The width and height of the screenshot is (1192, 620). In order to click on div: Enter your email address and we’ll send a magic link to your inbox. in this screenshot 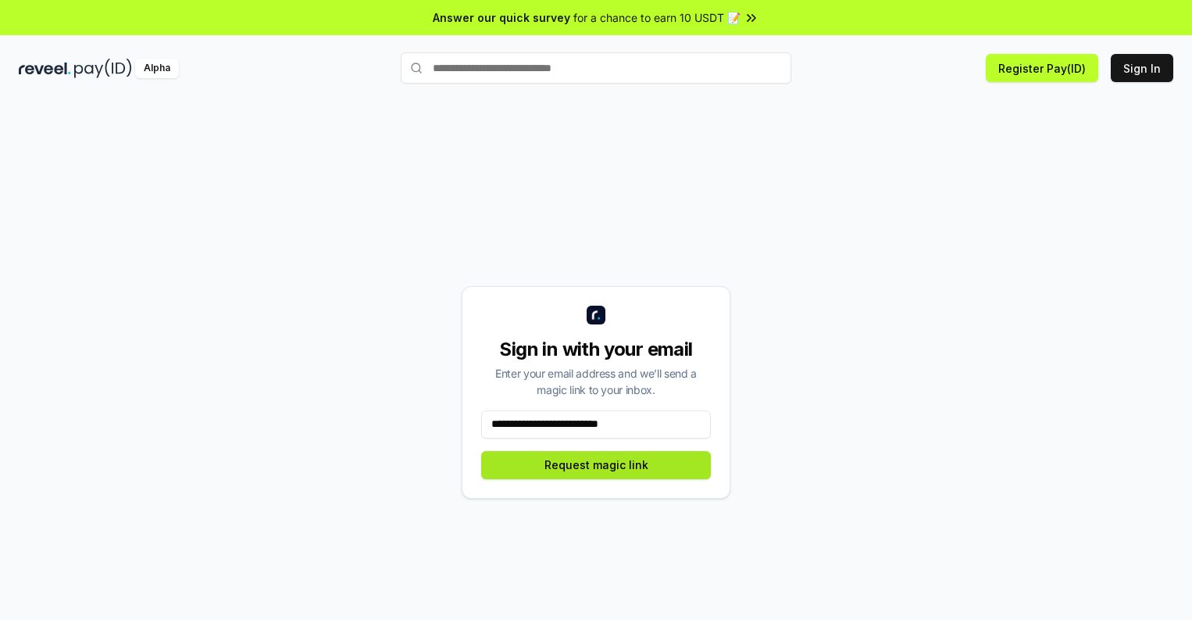, I will do `click(596, 381)`.